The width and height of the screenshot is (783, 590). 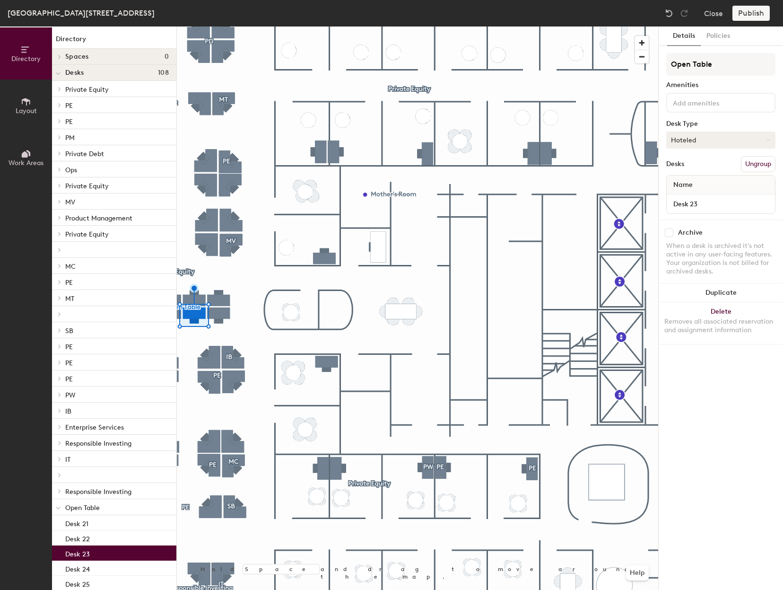 I want to click on span: Private Debt, so click(x=85, y=154).